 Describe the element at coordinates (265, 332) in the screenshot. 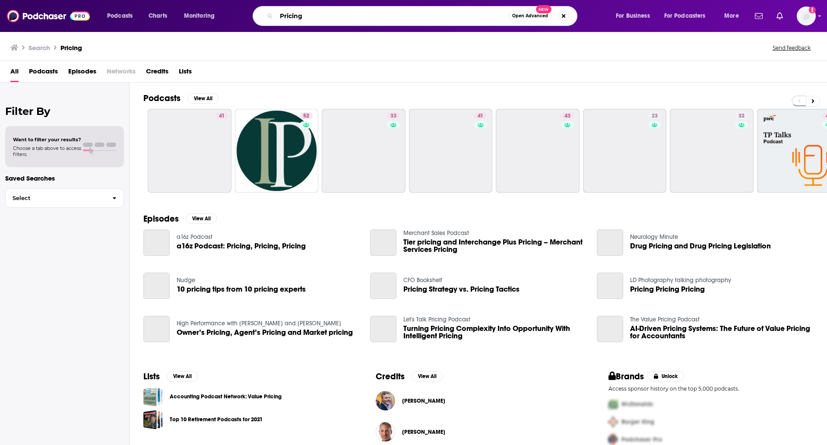

I see `span: Owner’s Pricing, Agent’s Pricing and Market pricing` at that location.